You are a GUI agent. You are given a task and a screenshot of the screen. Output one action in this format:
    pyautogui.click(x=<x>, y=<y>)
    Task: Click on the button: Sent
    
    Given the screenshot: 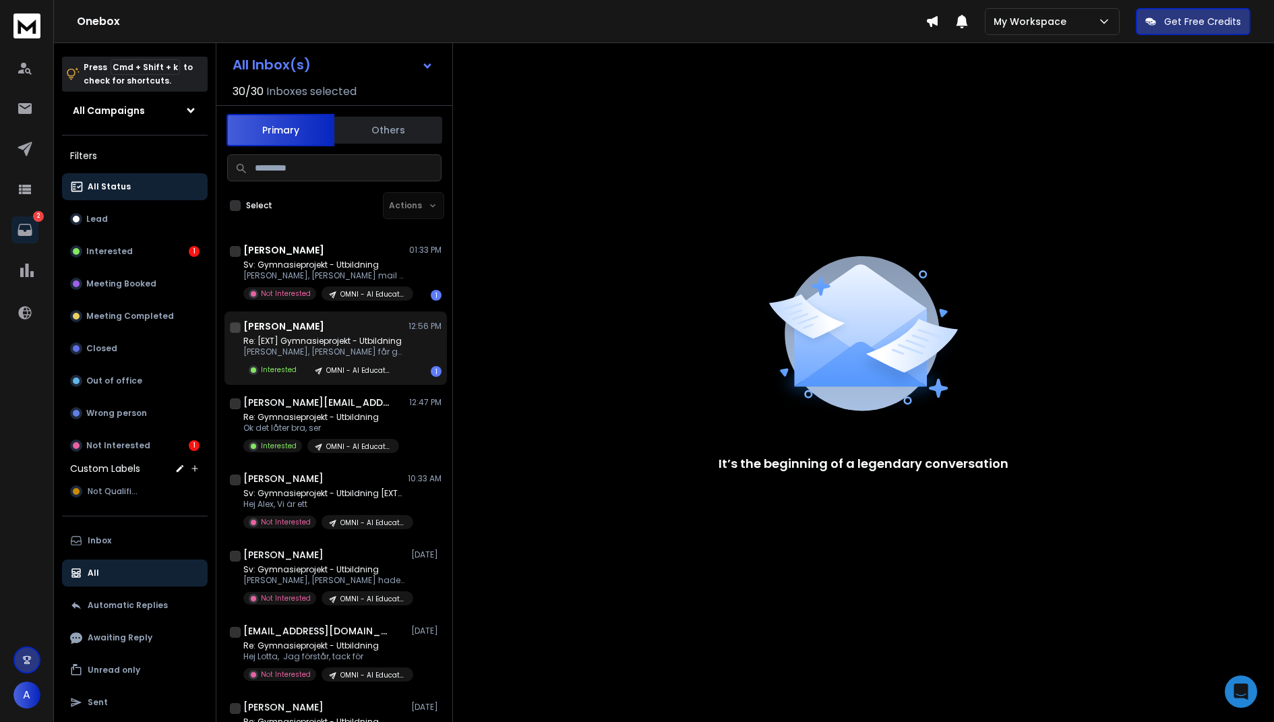 What is the action you would take?
    pyautogui.click(x=135, y=703)
    